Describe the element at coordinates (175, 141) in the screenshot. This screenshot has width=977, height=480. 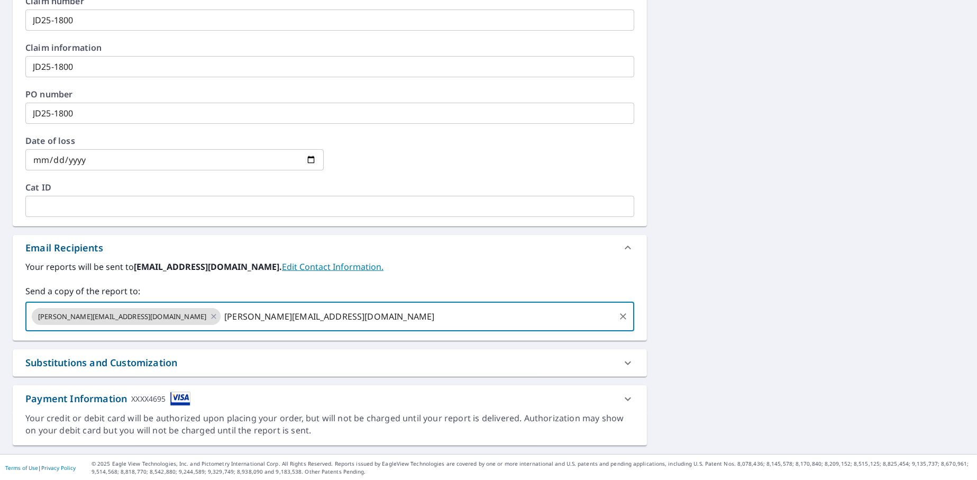
I see `label: Date of loss` at that location.